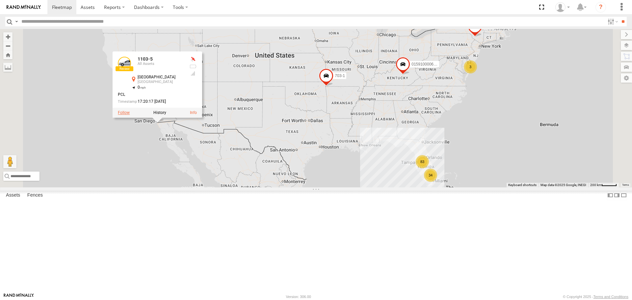  Describe the element at coordinates (610, 195) in the screenshot. I see `label: Dock Summary Table to the Left` at that location.